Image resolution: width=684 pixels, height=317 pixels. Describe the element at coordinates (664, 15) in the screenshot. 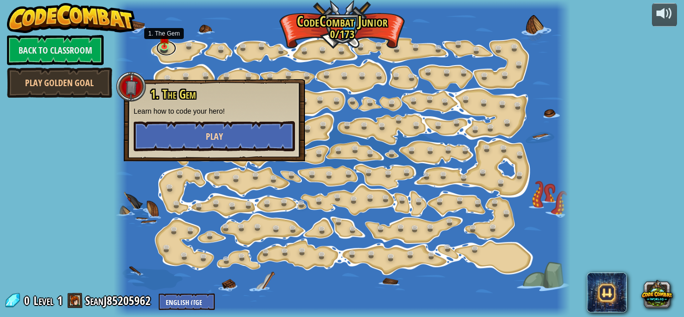

I see `button: Adjust volume` at that location.